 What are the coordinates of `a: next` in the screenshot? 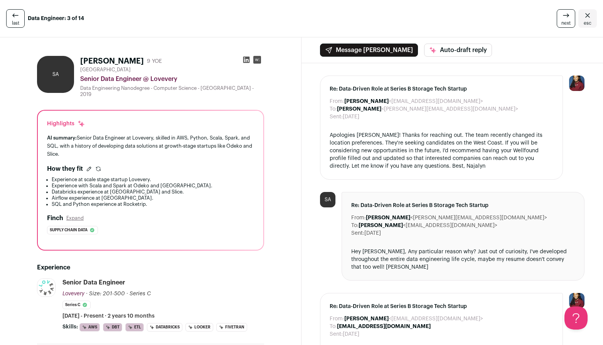 It's located at (566, 19).